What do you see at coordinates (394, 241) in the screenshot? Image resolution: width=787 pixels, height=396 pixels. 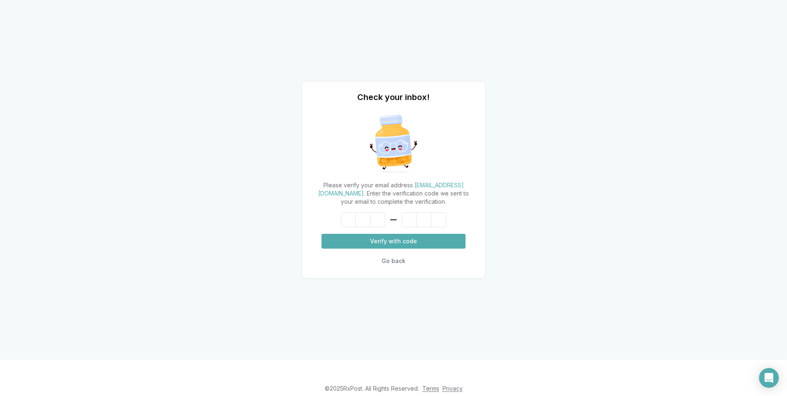 I see `button: Verify with code` at bounding box center [394, 241].